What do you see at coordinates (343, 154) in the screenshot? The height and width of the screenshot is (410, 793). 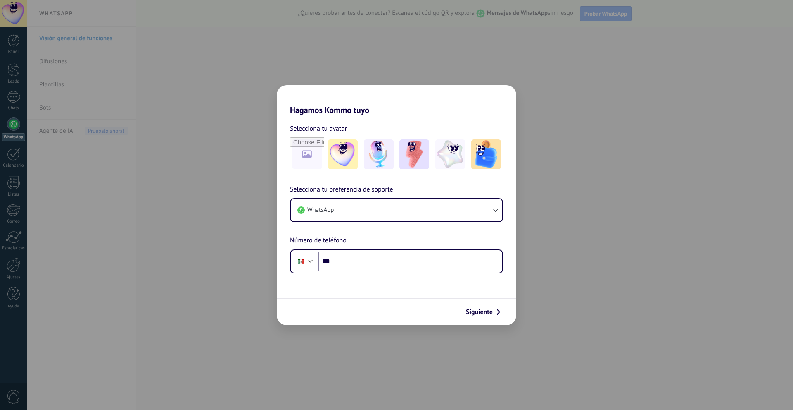 I see `img: -1.jpeg` at bounding box center [343, 154].